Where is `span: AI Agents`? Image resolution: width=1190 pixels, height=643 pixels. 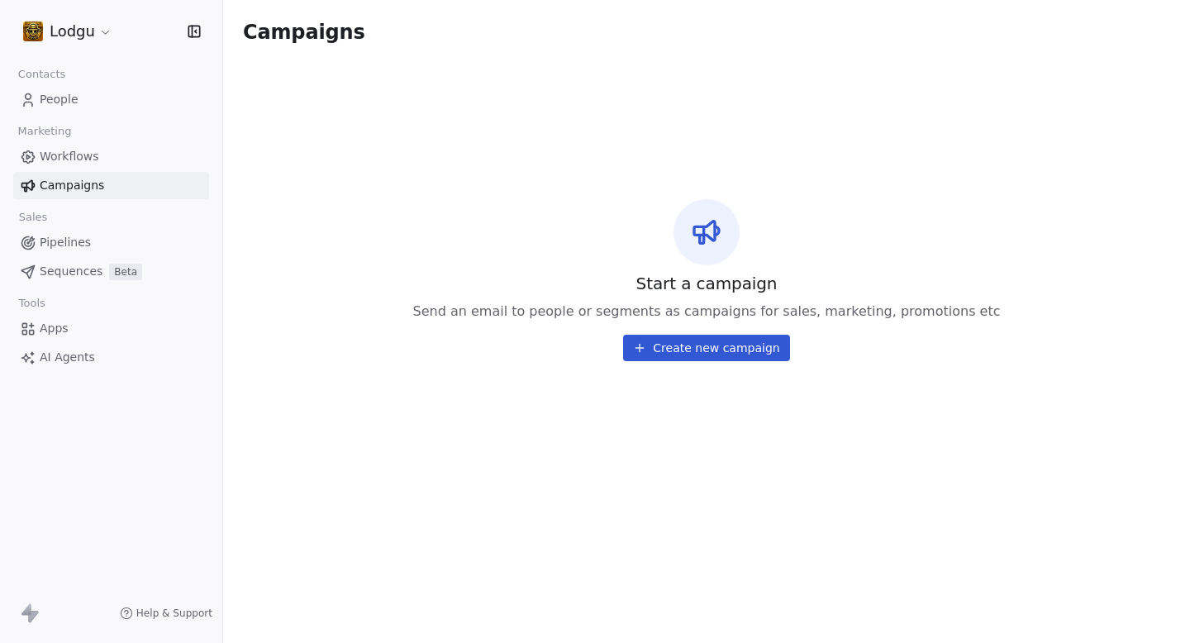
span: AI Agents is located at coordinates (67, 357).